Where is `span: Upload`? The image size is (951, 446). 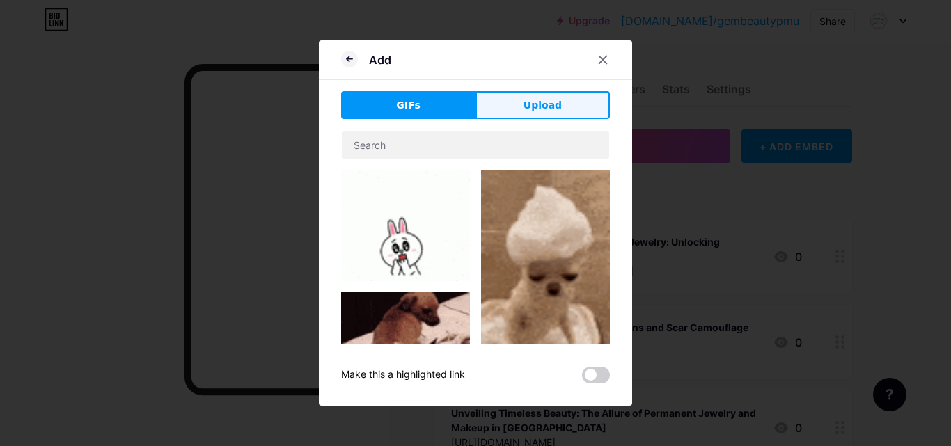 span: Upload is located at coordinates (542, 105).